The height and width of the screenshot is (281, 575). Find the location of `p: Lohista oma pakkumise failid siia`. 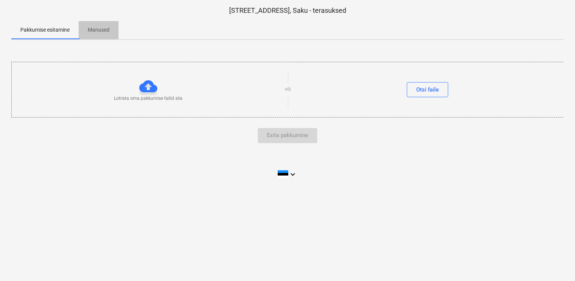

p: Lohista oma pakkumise failid siia is located at coordinates (148, 98).